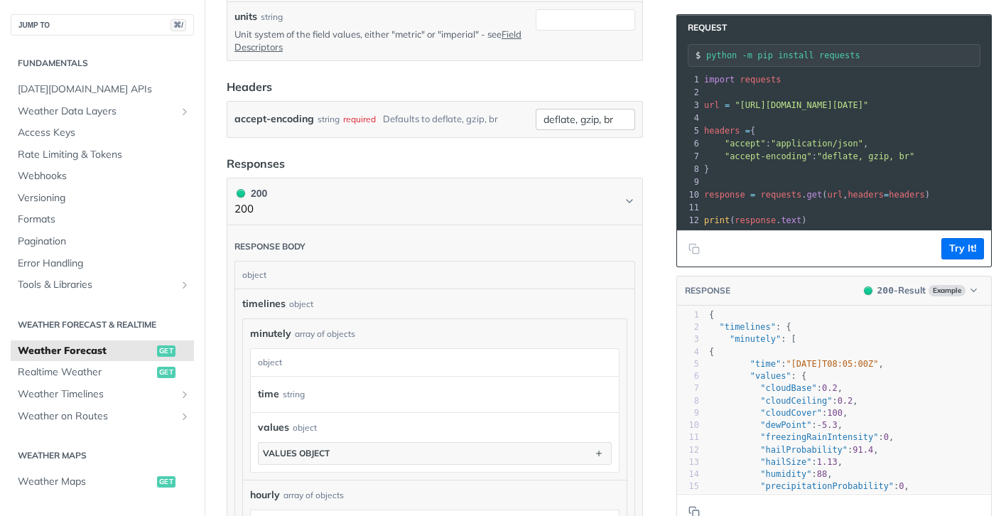  What do you see at coordinates (688, 450) in the screenshot?
I see `div: 12` at bounding box center [688, 450].